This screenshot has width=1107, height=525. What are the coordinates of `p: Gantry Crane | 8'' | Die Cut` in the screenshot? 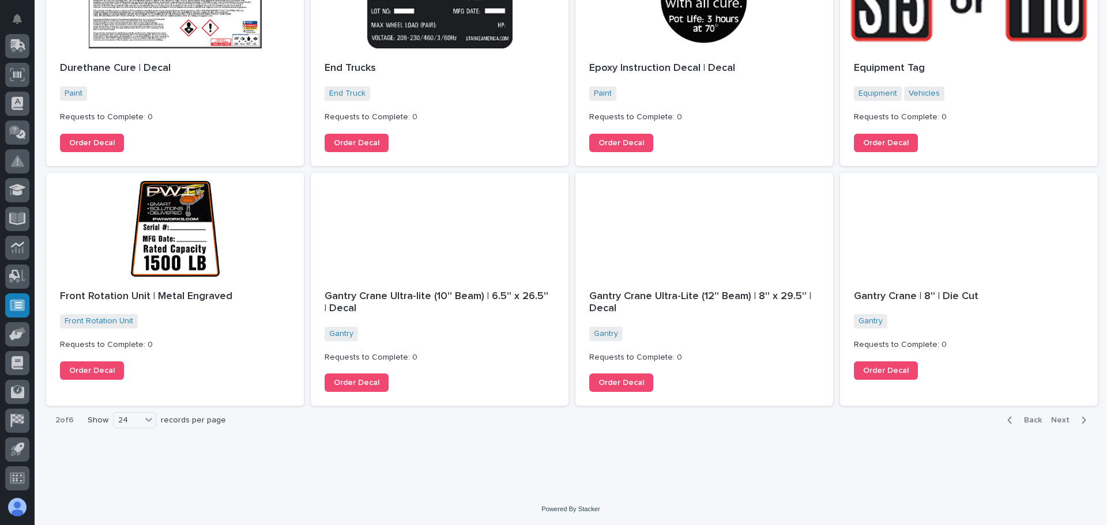 It's located at (969, 297).